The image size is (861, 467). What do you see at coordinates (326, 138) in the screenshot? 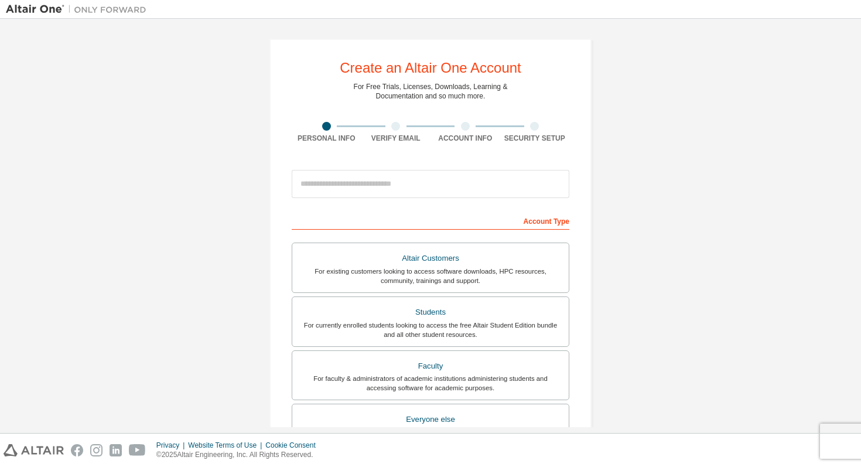
I see `div: Personal Info` at bounding box center [326, 138].